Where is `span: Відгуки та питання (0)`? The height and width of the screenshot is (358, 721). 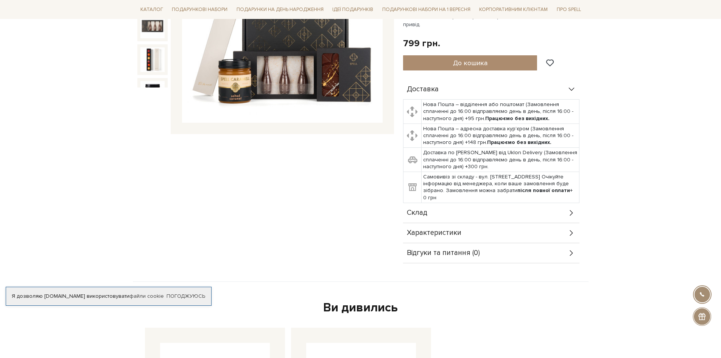
span: Відгуки та питання (0) is located at coordinates (443, 253).